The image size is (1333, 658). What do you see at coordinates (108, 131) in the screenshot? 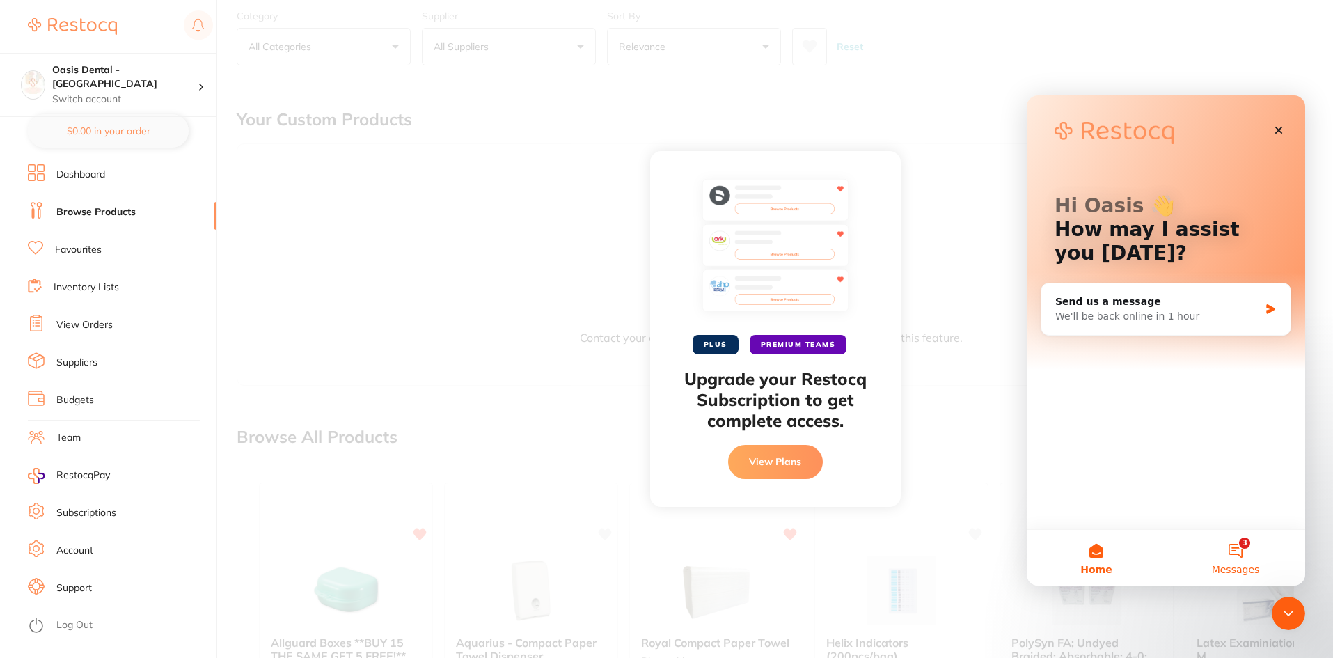
I see `button: $0.00 in your order` at bounding box center [108, 131].